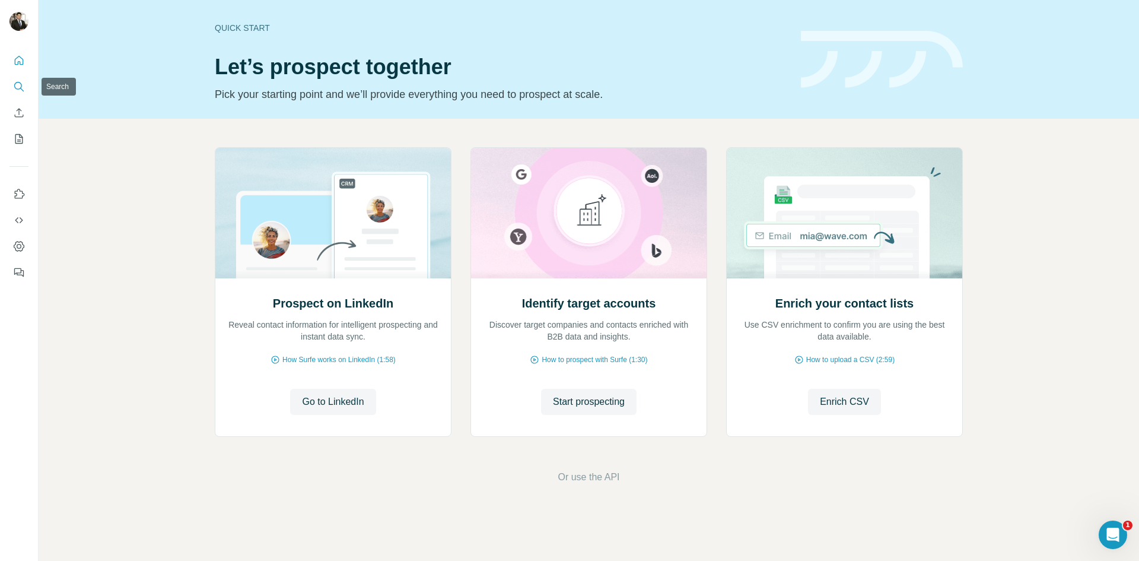 This screenshot has width=1139, height=561. Describe the element at coordinates (501, 28) in the screenshot. I see `div: Quick start` at that location.